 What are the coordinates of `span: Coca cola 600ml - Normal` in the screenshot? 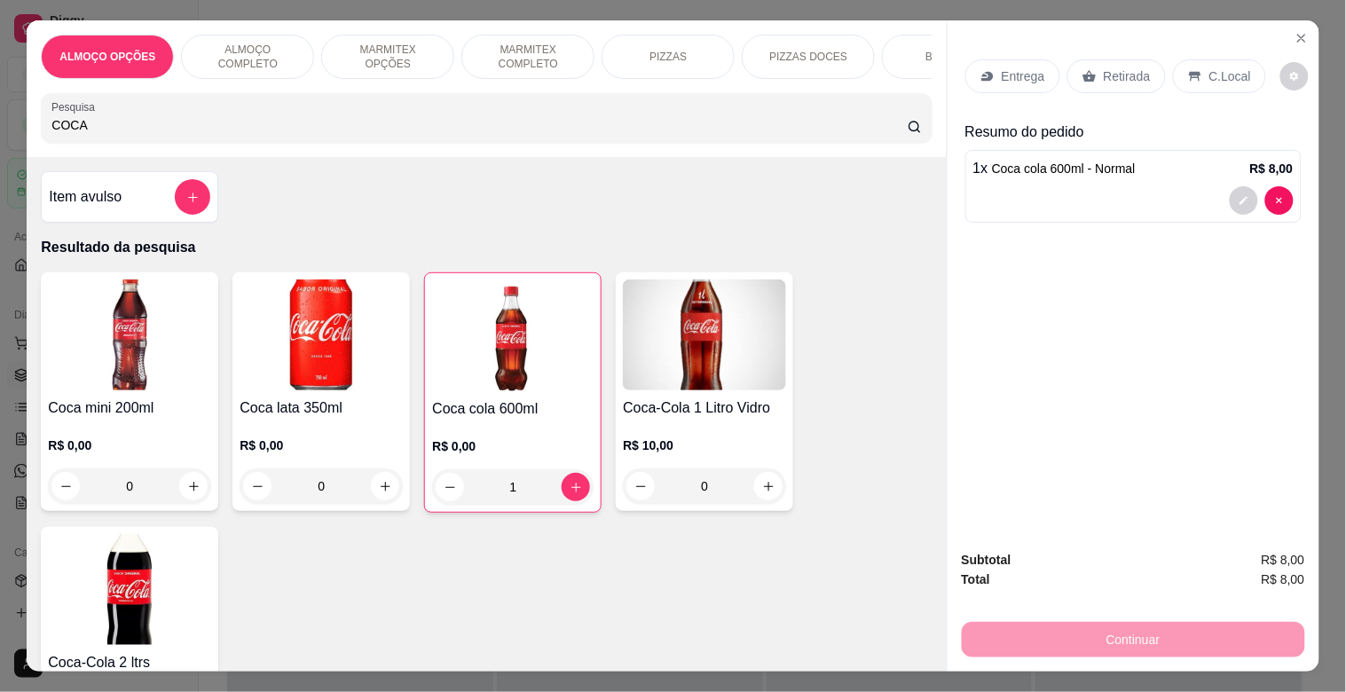 It's located at (1063, 169).